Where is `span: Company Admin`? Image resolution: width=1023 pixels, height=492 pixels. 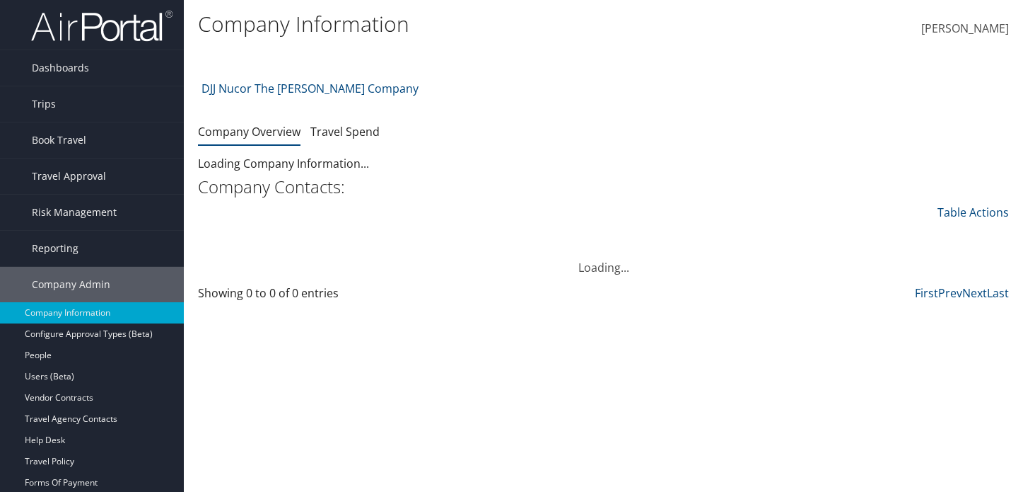
span: Company Admin is located at coordinates (71, 284).